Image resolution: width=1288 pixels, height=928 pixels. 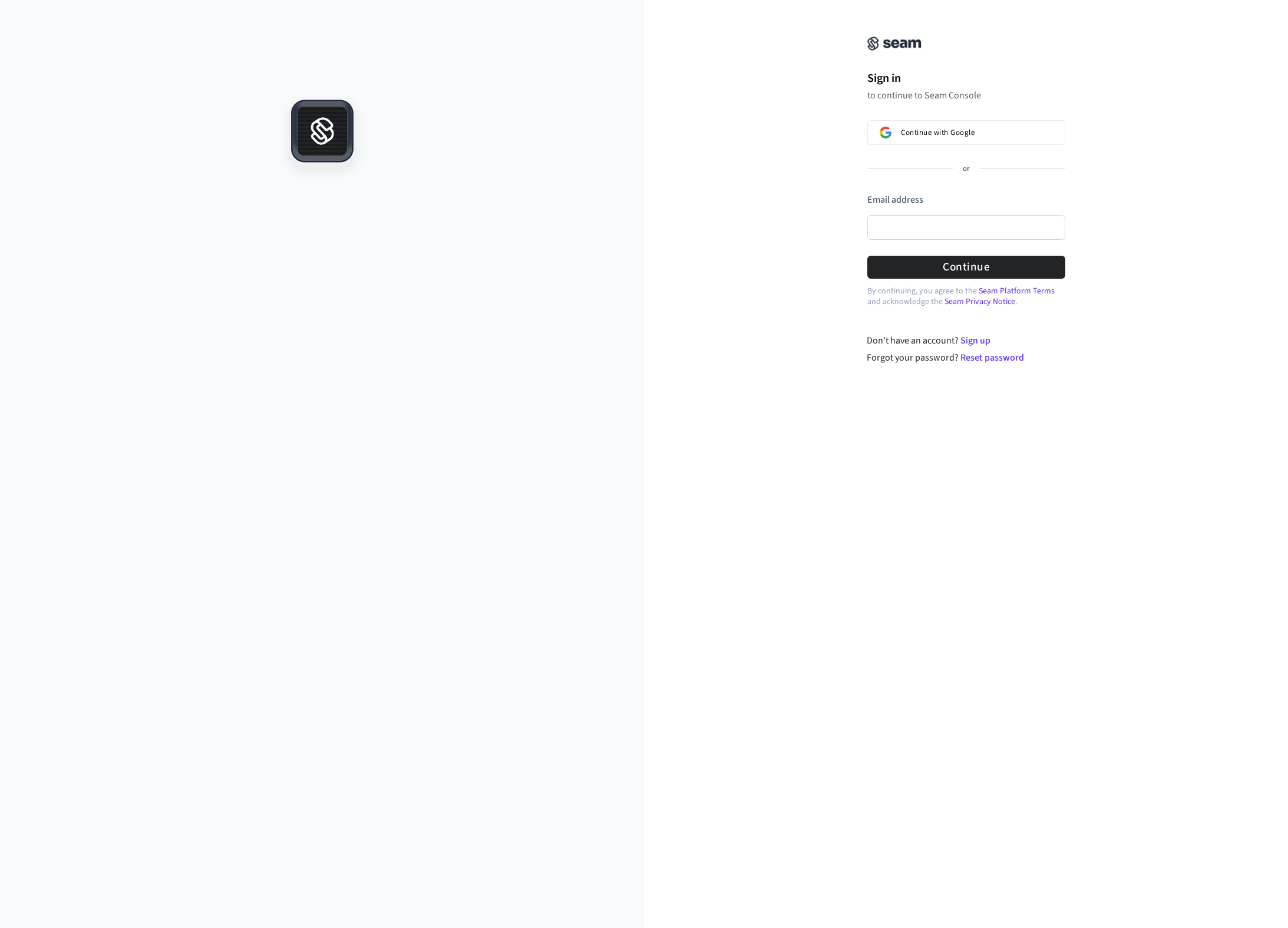 What do you see at coordinates (885, 133) in the screenshot?
I see `img: Sign in with Google` at bounding box center [885, 133].